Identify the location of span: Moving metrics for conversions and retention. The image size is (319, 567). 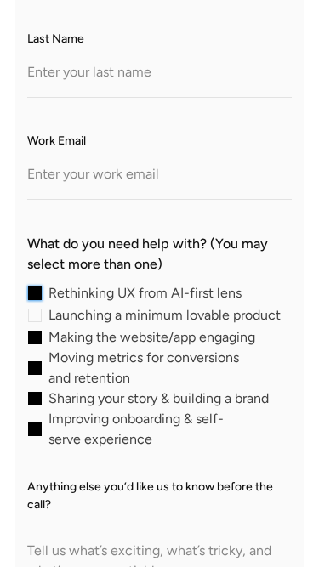
(167, 368).